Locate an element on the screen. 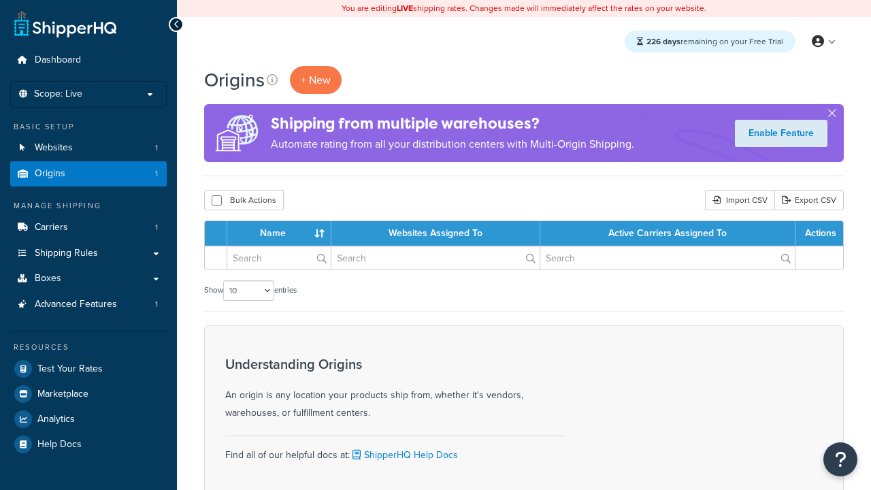  div: Resources is located at coordinates (89, 347).